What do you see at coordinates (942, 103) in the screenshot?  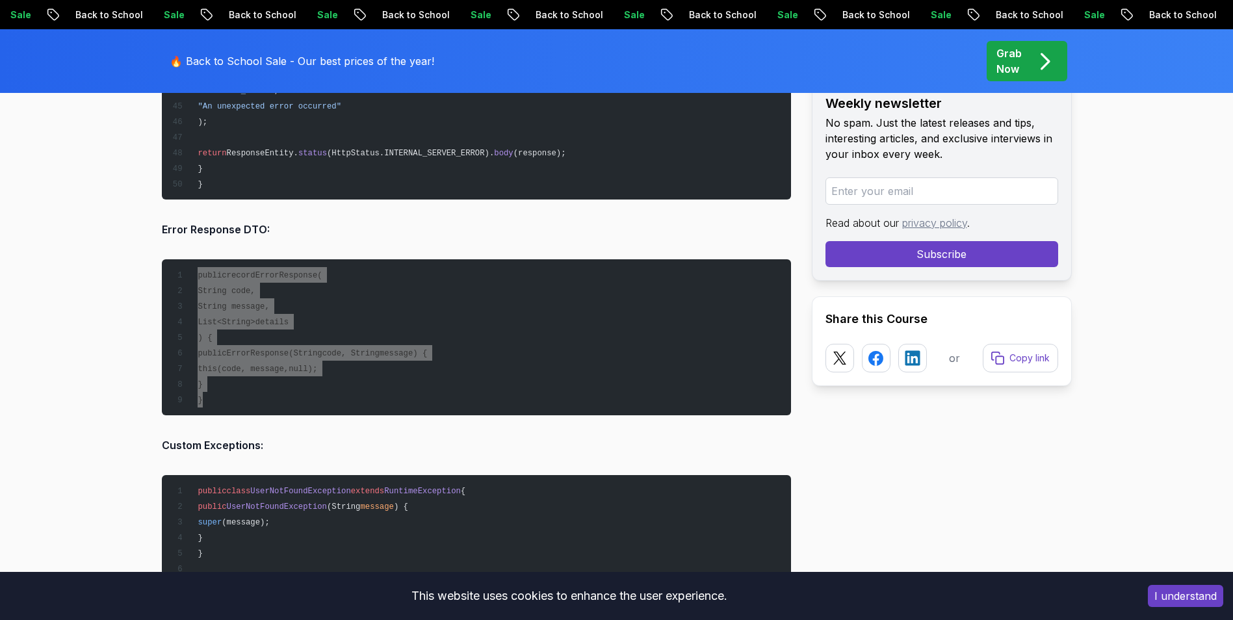 I see `h2: Weekly newsletter` at bounding box center [942, 103].